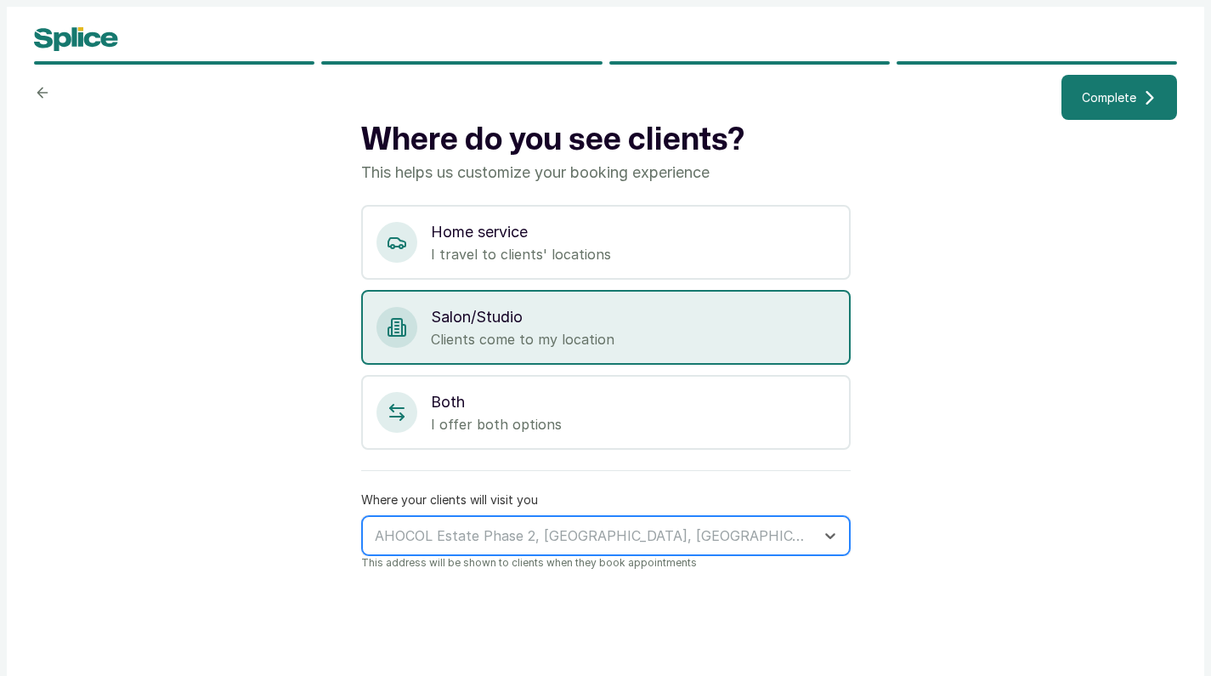  What do you see at coordinates (450, 500) in the screenshot?
I see `label: Where your clients will visit you` at bounding box center [450, 500].